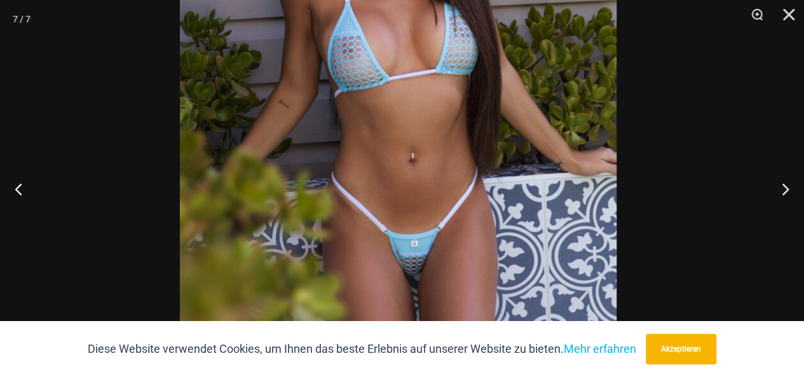 The image size is (804, 377). What do you see at coordinates (22, 19) in the screenshot?
I see `font: 7 / 7` at bounding box center [22, 19].